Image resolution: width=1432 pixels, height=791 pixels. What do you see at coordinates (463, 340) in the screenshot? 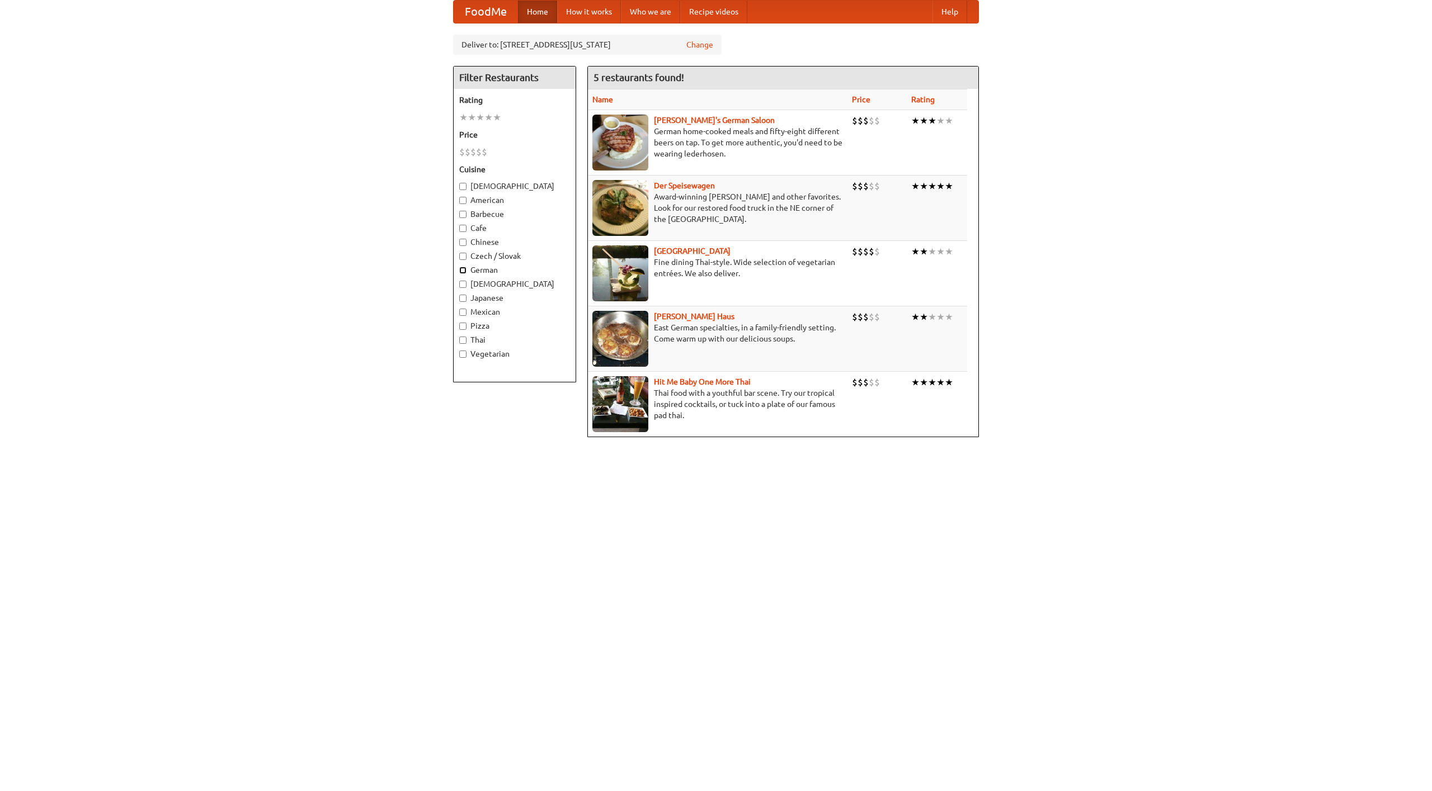
I see `input: Thai` at bounding box center [463, 340].